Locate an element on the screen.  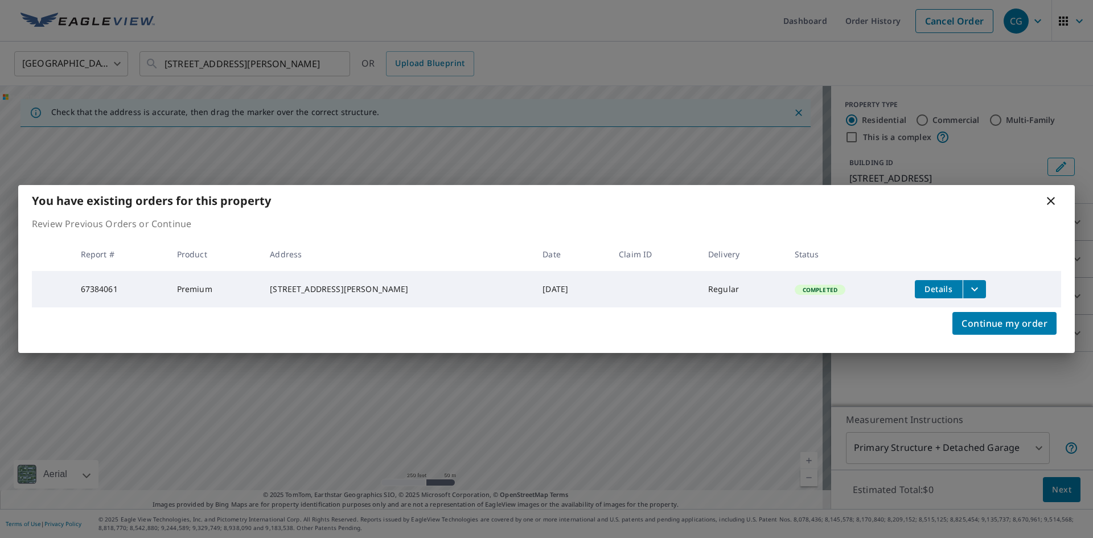
p: Review Previous Orders or Continue is located at coordinates (546, 224).